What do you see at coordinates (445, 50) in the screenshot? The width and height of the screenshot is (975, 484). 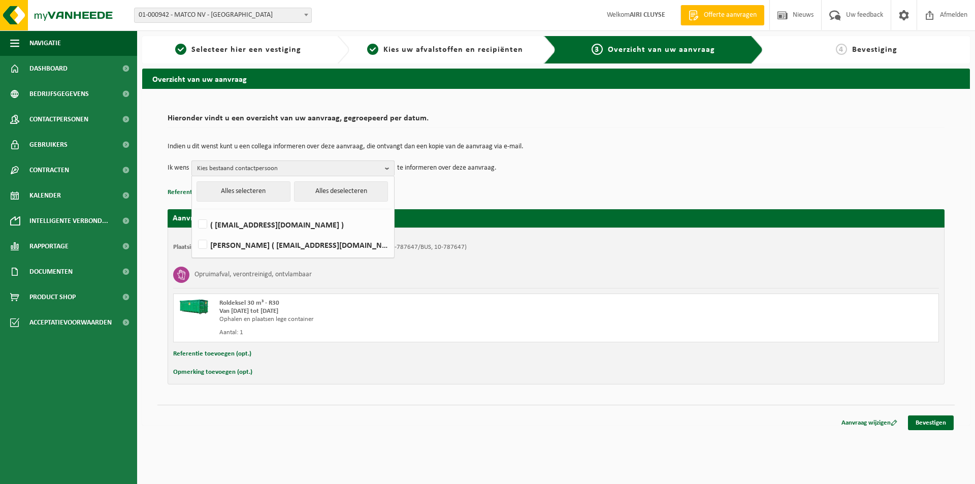 I see `a: 2Kies uw afvalstoffen en recipiënten` at bounding box center [445, 50].